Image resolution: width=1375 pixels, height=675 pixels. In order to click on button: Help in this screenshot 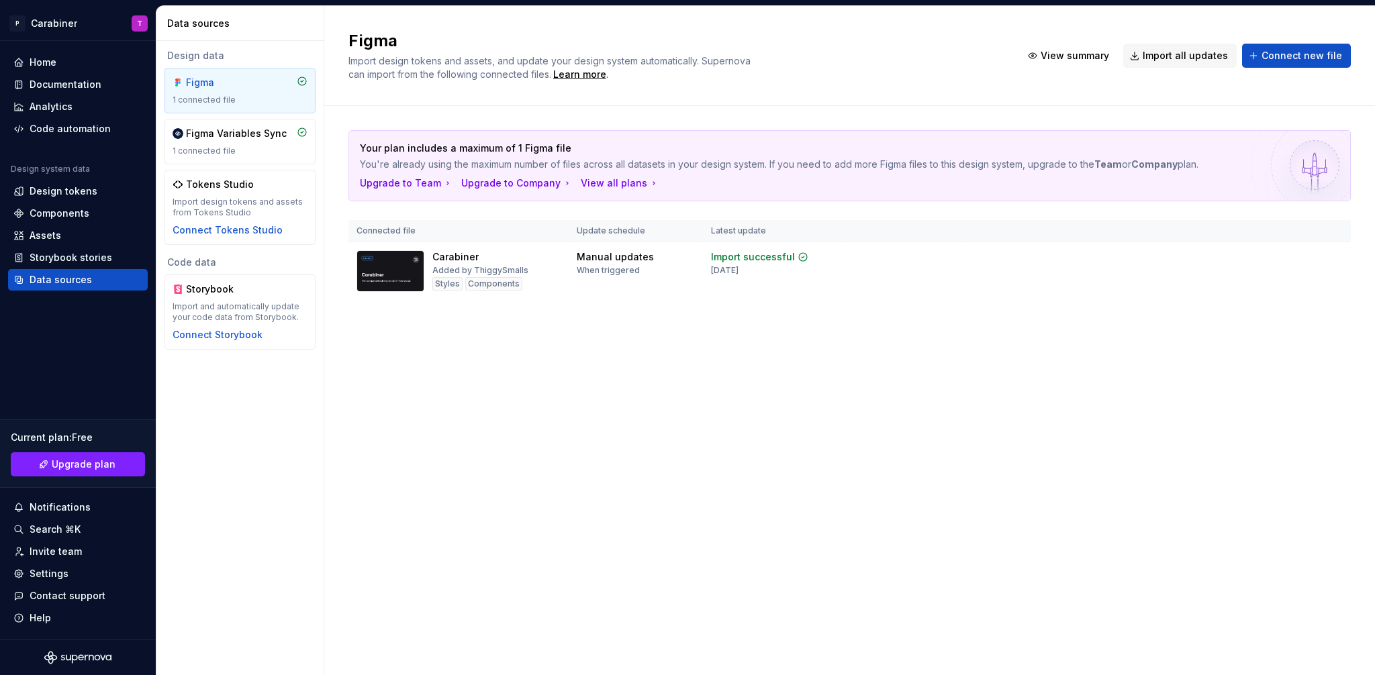, I will do `click(78, 618)`.